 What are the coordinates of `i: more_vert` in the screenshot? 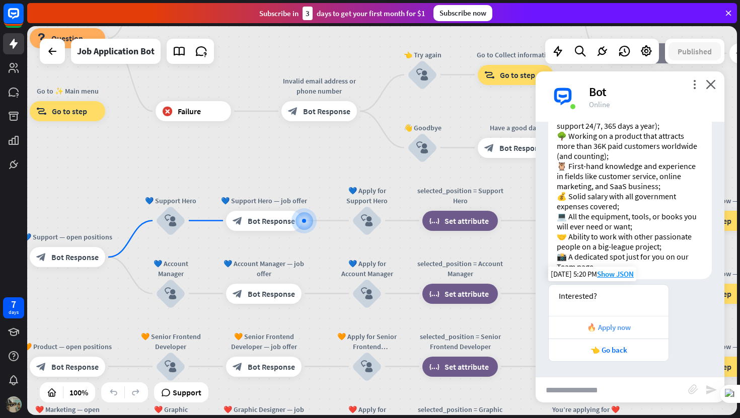 It's located at (694, 84).